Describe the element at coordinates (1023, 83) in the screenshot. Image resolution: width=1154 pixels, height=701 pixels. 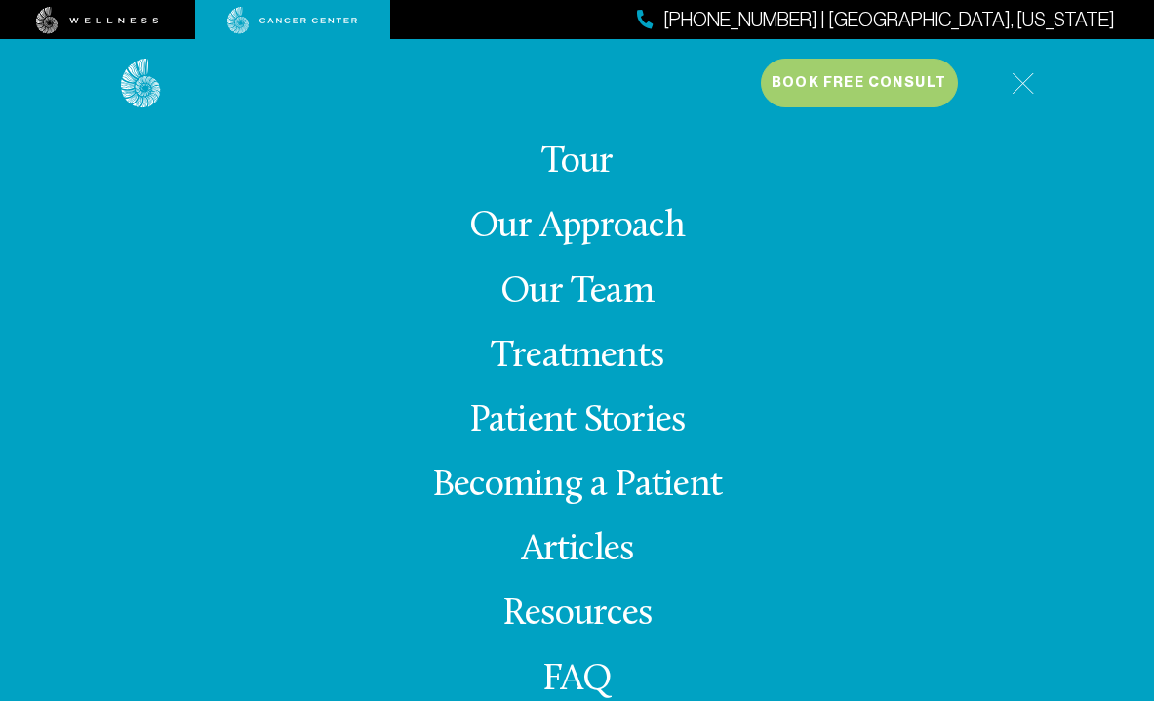
I see `img: icon-hamburger` at that location.